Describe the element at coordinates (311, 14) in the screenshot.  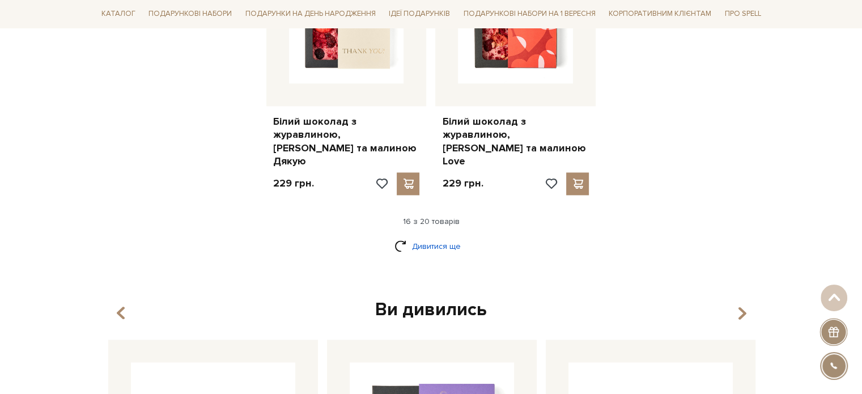
I see `a: Подарунки на День народження` at that location.